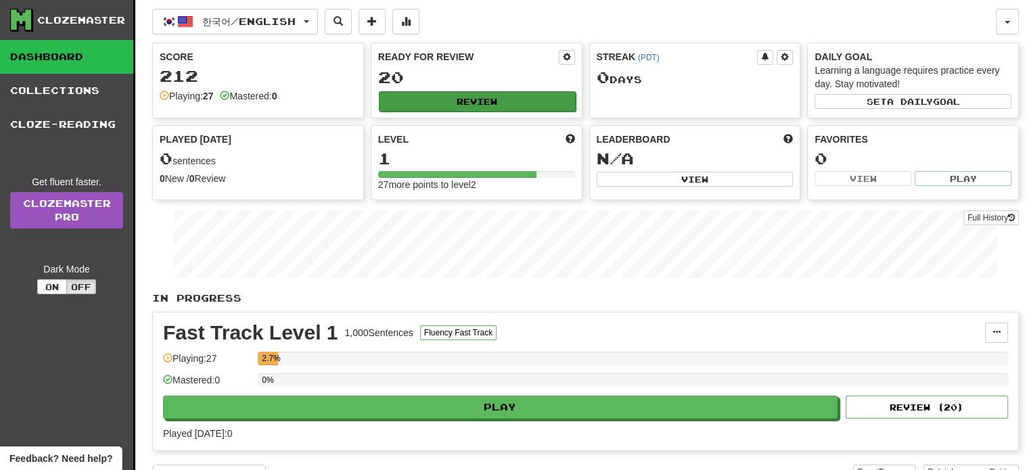 The image size is (1029, 470). I want to click on button: Seta dailygoal, so click(913, 101).